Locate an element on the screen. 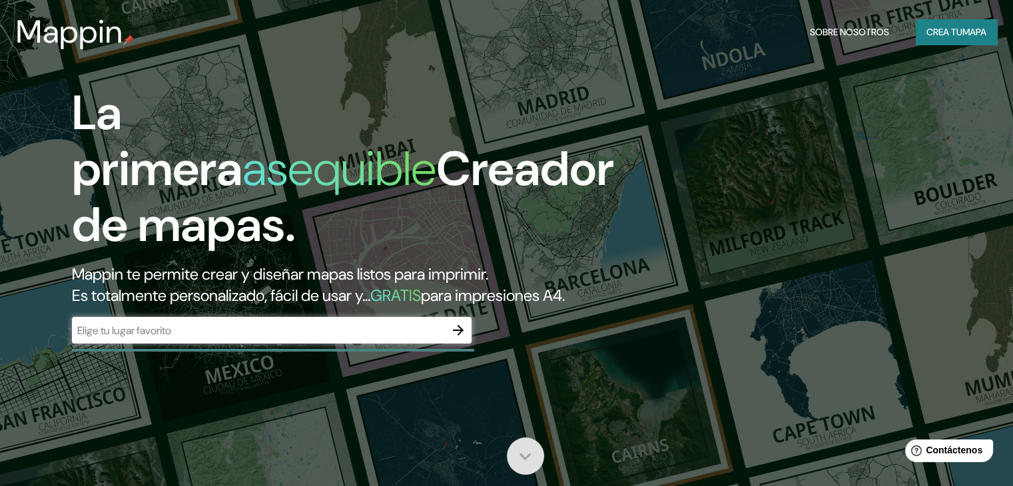 This screenshot has width=1013, height=486. font: mapa is located at coordinates (975, 32).